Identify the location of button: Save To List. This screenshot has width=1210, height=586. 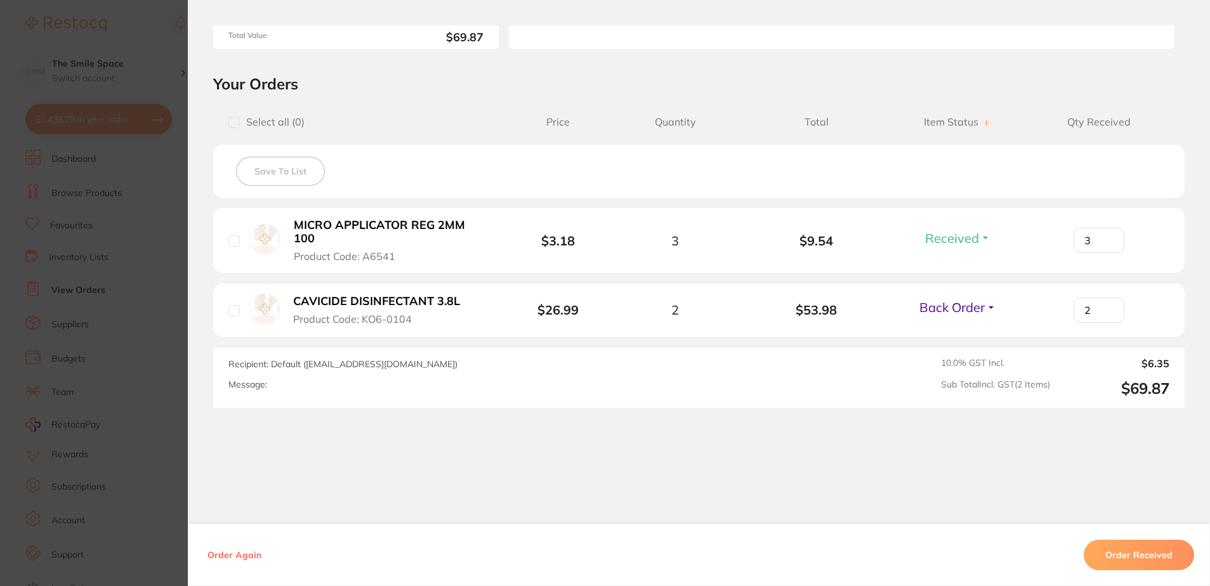
(280, 171).